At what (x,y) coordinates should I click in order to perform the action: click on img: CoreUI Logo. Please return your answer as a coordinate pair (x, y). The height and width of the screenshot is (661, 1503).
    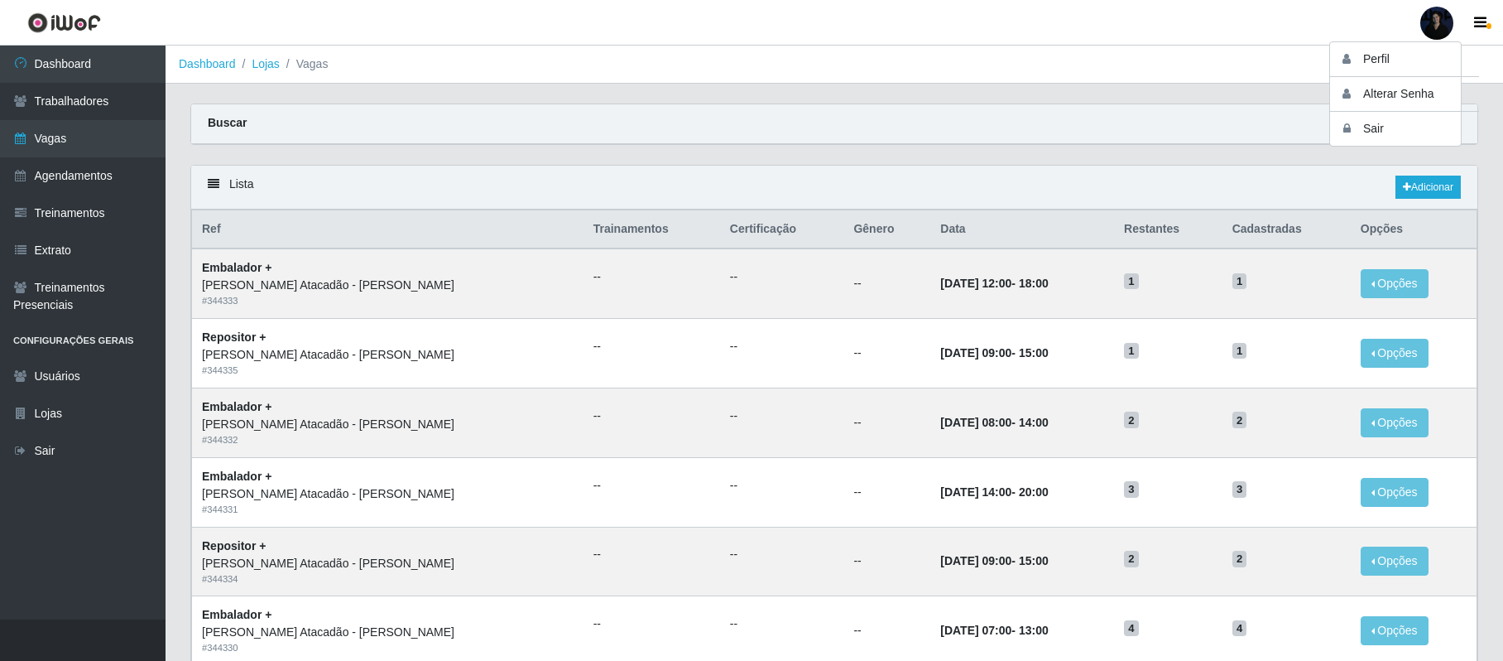
    Looking at the image, I should click on (64, 22).